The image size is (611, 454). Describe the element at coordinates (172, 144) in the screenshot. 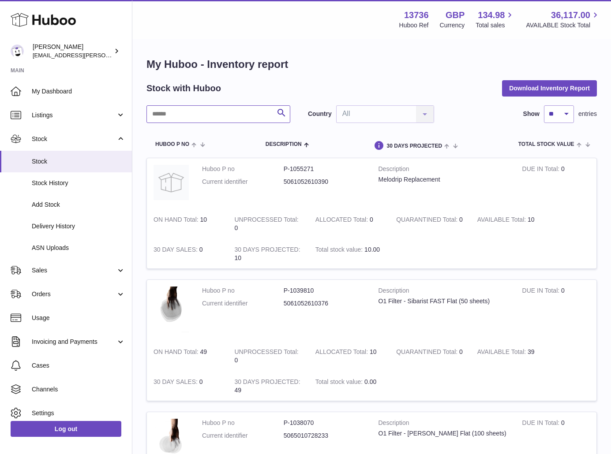

I see `span: Huboo P no` at that location.